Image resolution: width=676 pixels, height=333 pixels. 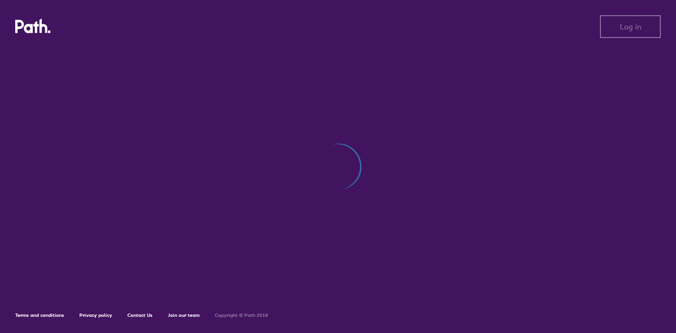 I want to click on h6: Copyright © Path 2018, so click(x=242, y=316).